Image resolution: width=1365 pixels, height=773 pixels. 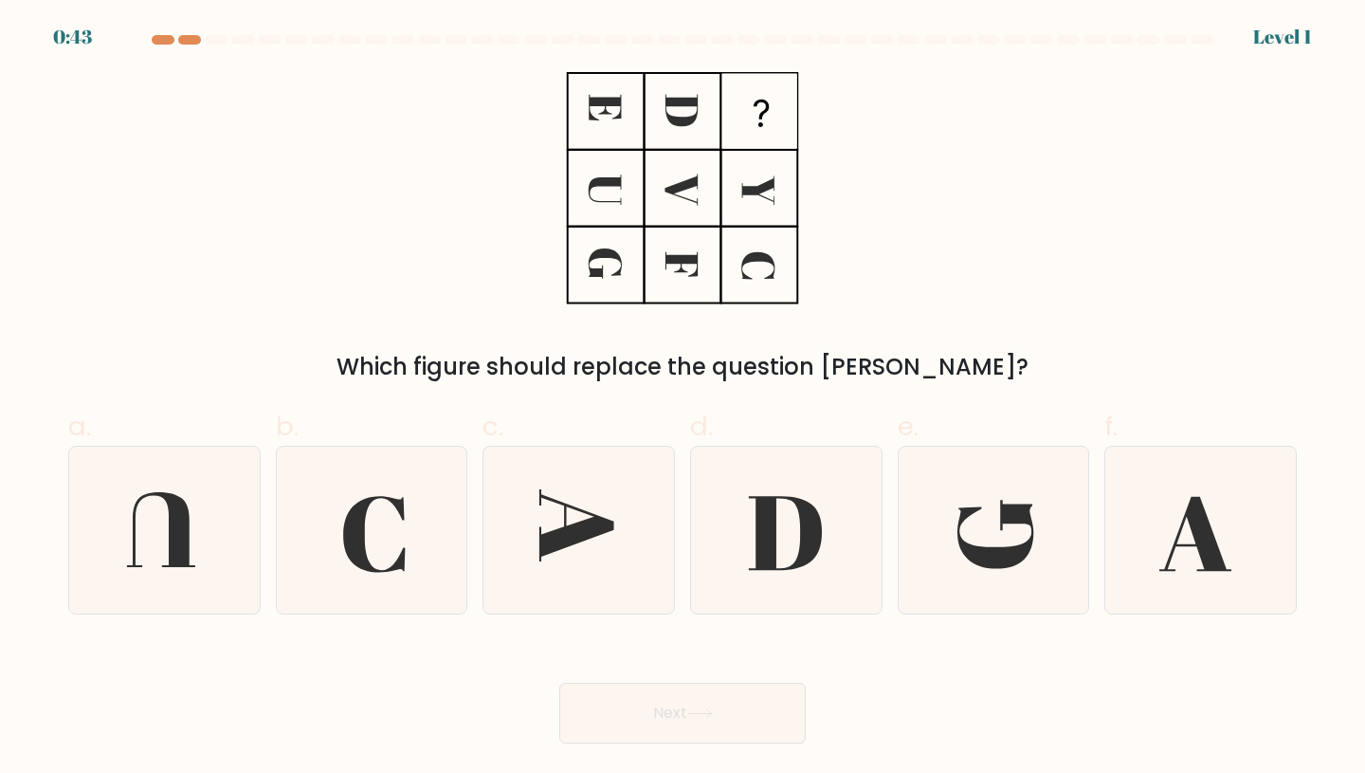 What do you see at coordinates (683, 713) in the screenshot?
I see `button: Next` at bounding box center [683, 713].